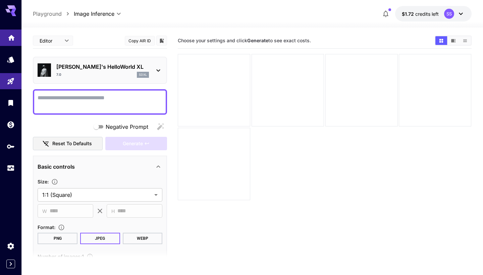  I want to click on button: Show media in grid view, so click(441, 41).